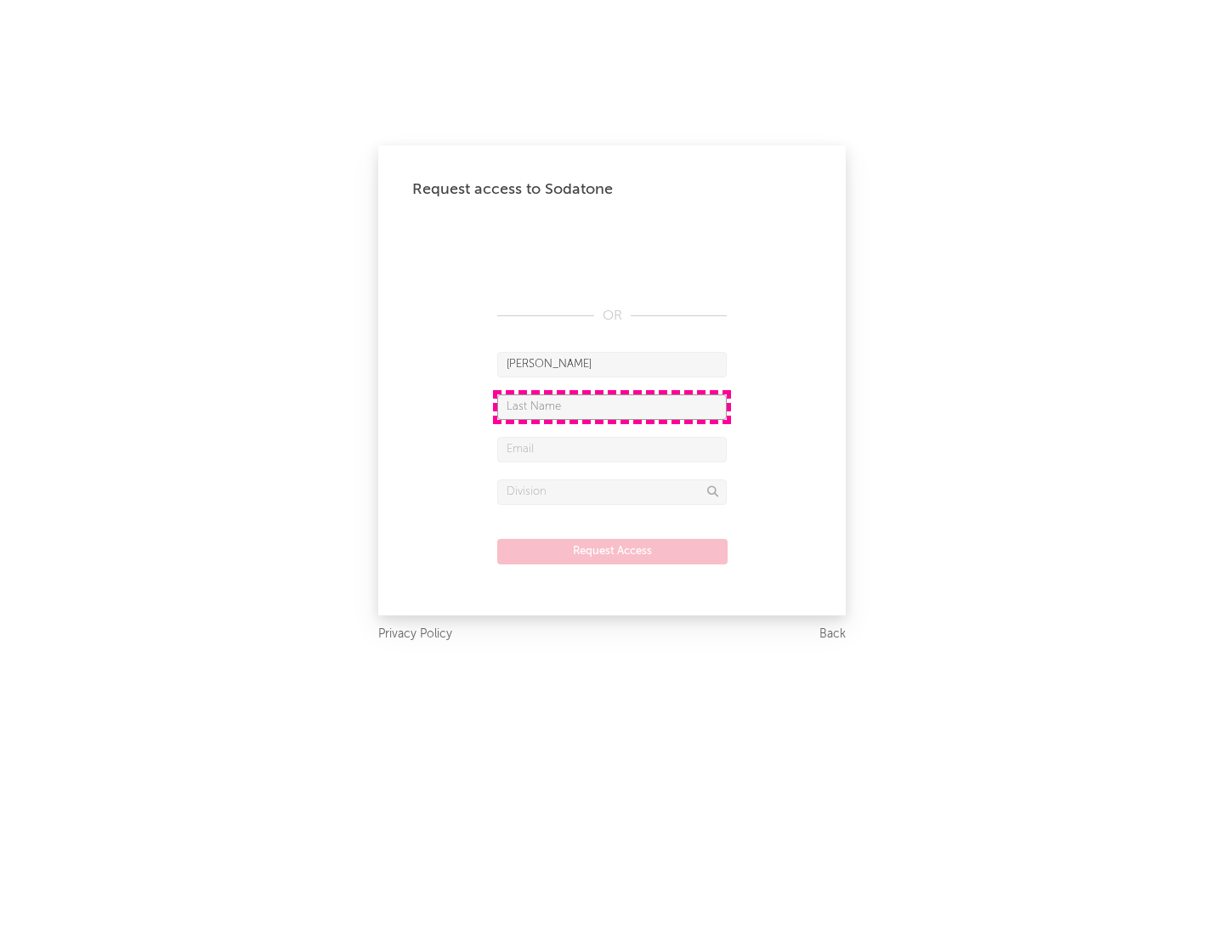 This screenshot has height=935, width=1224. Describe the element at coordinates (612, 551) in the screenshot. I see `button: Request Access` at that location.